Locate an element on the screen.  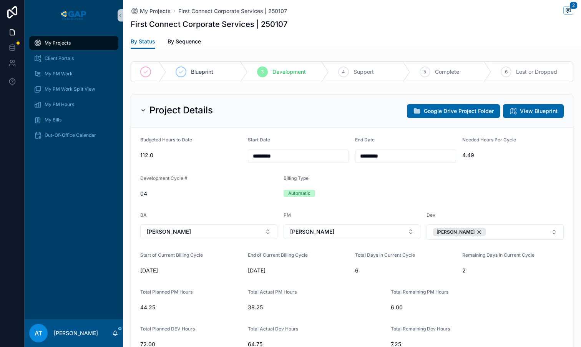
span: 6.00 is located at coordinates (459, 307).